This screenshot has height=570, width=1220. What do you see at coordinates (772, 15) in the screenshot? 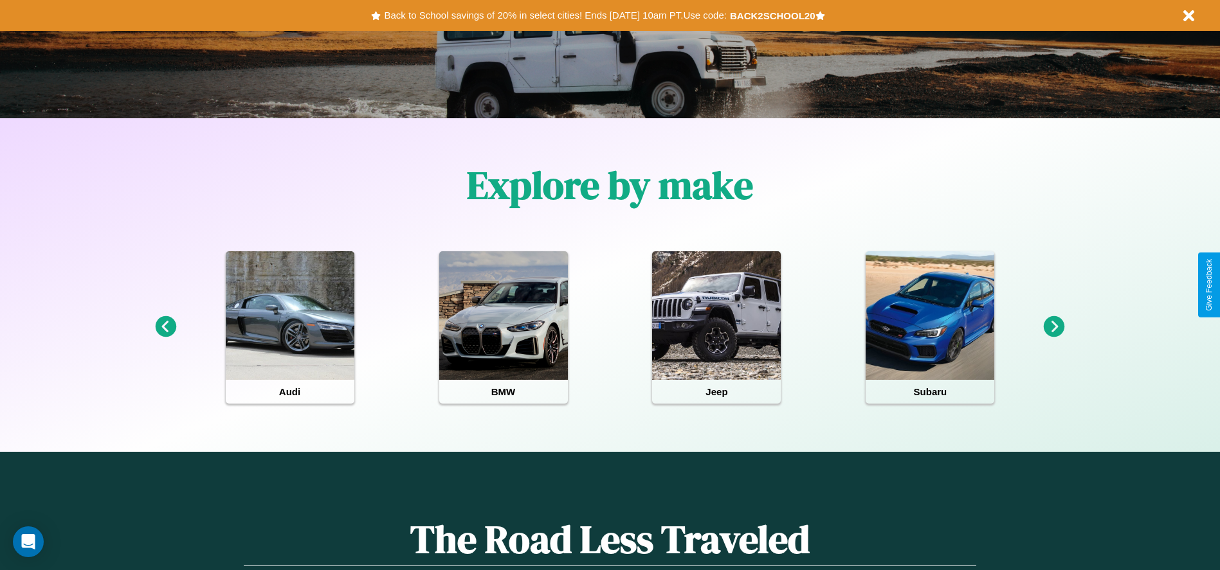
I see `b: BACK2SCHOOL20` at bounding box center [772, 15].